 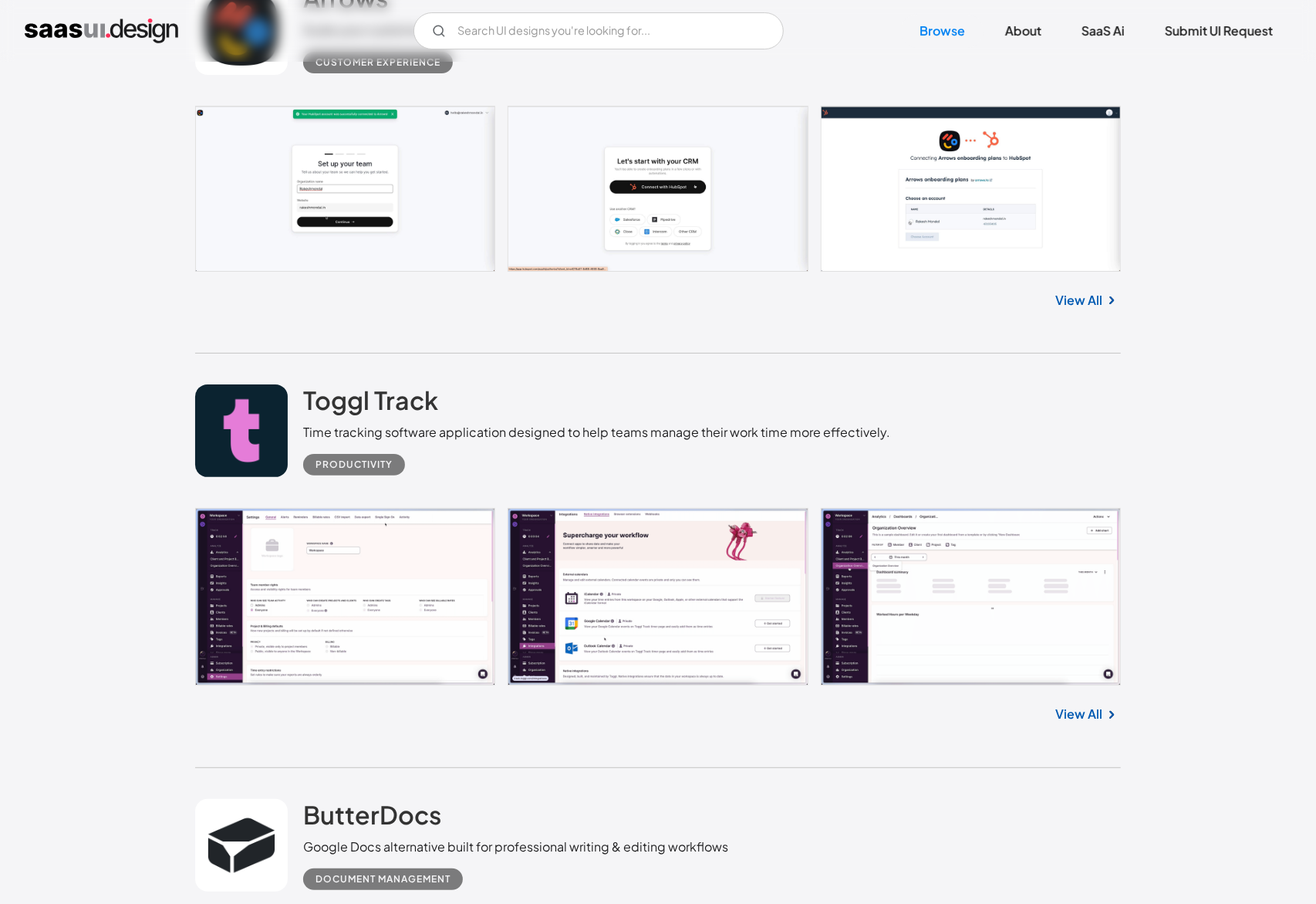 What do you see at coordinates (354, 465) in the screenshot?
I see `div: Productivity` at bounding box center [354, 465].